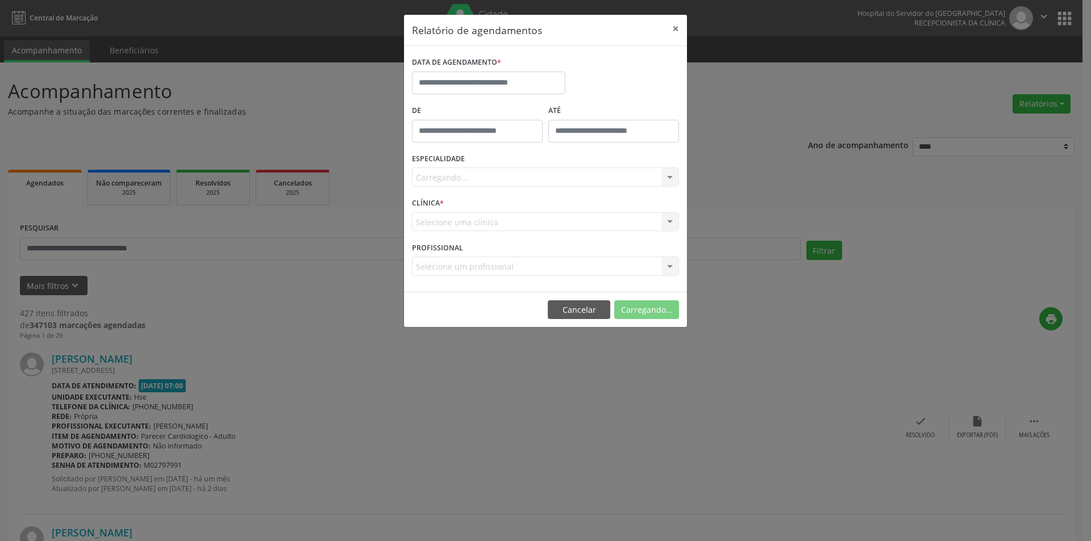 The width and height of the screenshot is (1091, 541). I want to click on h5: Relatório de agendamentos, so click(477, 30).